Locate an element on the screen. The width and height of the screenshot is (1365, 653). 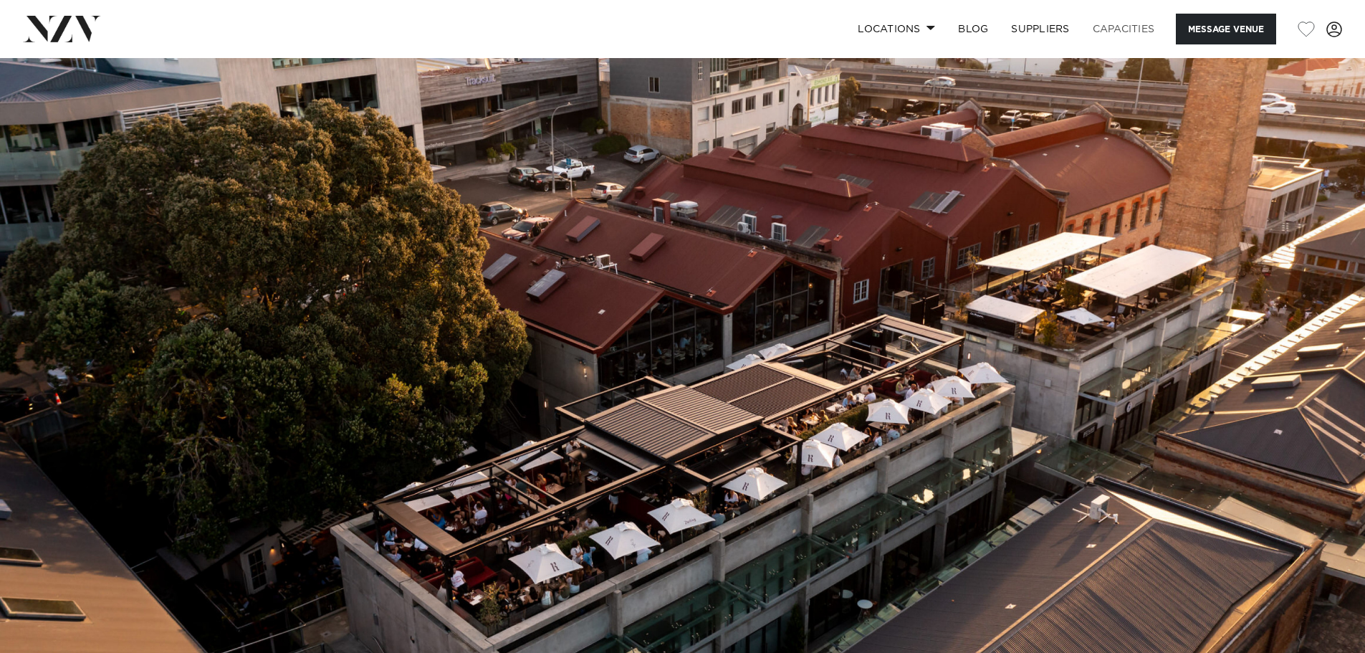
button: Message Venue is located at coordinates (1226, 29).